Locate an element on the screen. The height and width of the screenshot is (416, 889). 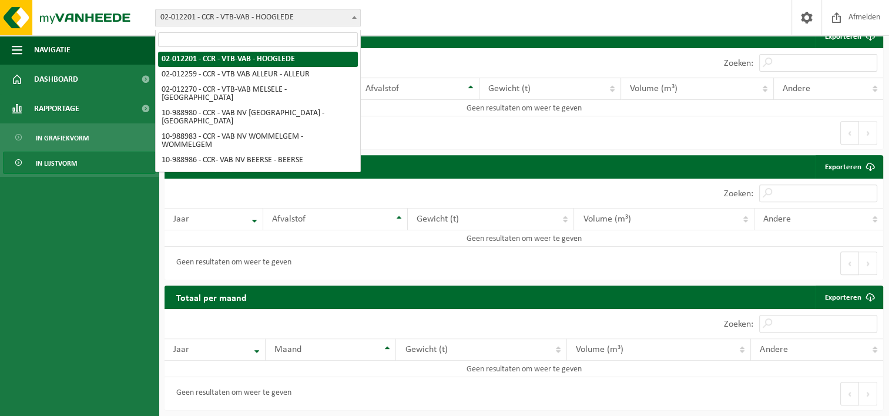
a: In lijstvorm is located at coordinates (79, 163).